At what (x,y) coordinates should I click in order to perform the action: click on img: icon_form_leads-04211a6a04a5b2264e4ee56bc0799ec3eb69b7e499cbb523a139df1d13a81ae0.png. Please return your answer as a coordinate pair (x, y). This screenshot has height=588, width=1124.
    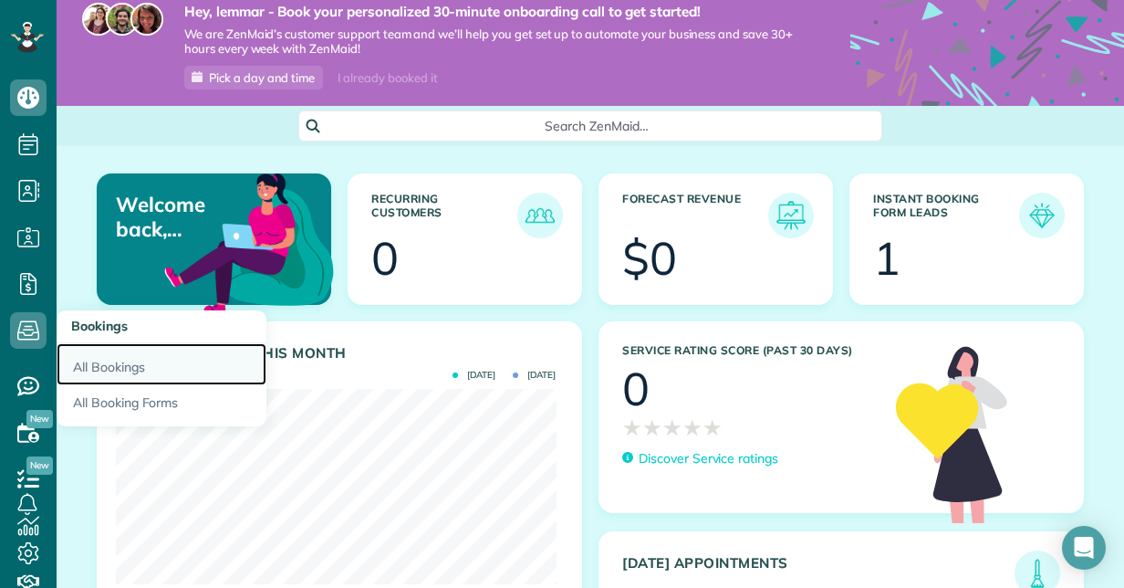
    Looking at the image, I should click on (1042, 215).